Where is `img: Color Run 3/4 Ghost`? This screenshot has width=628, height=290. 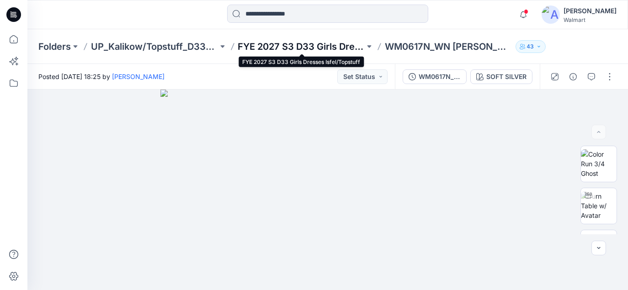 img: Color Run 3/4 Ghost is located at coordinates (599, 164).